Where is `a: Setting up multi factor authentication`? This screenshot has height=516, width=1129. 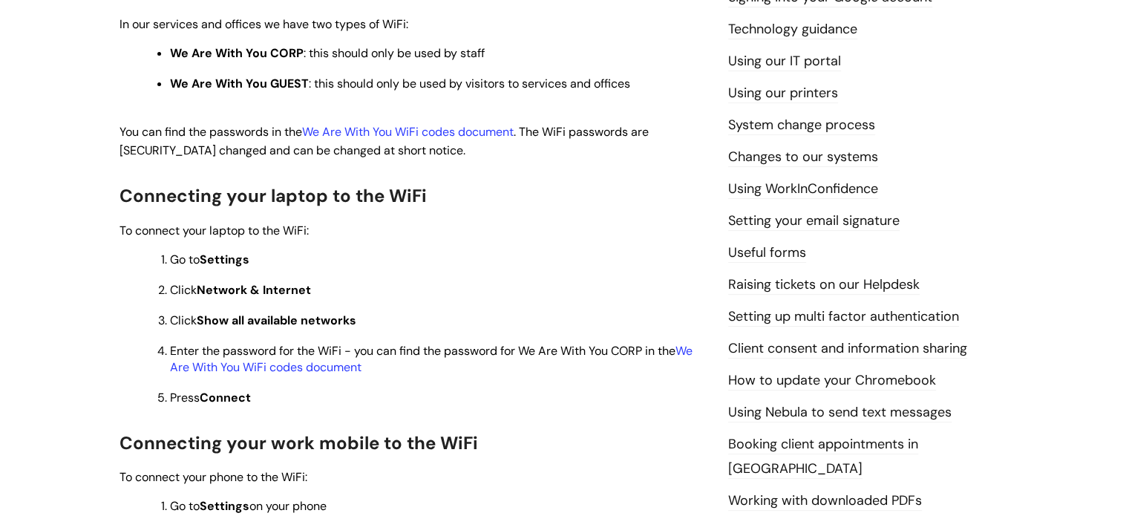
a: Setting up multi factor authentication is located at coordinates (844, 317).